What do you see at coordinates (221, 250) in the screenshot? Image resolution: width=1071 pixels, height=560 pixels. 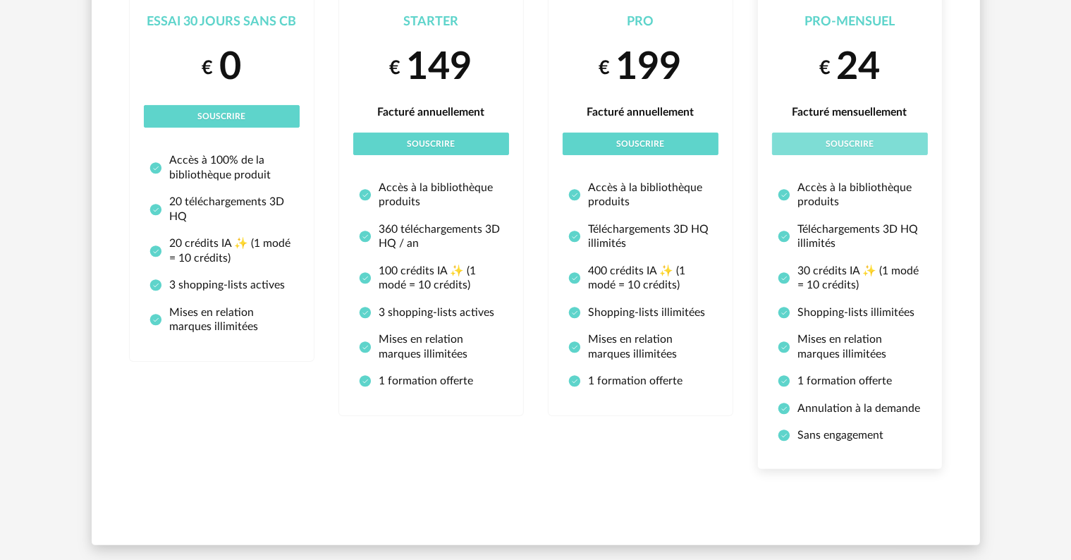 I see `li: 20 crédits IA ✨ (1 modé = 10 crédits)` at bounding box center [221, 250].